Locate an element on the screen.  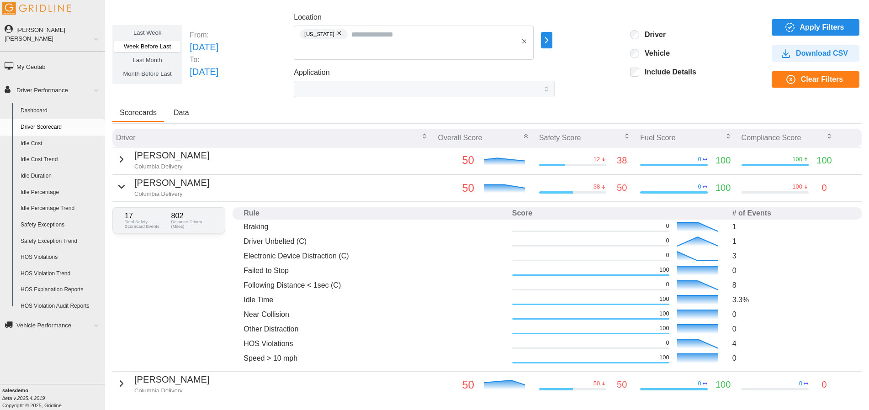
span: Last Week is located at coordinates (147, 32).